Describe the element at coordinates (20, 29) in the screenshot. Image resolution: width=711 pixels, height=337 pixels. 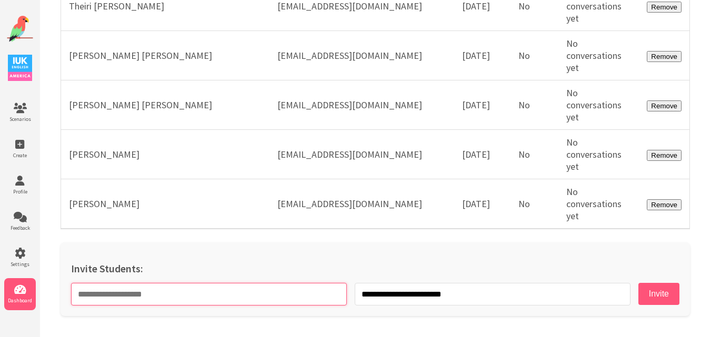
I see `img: Website Logo` at that location.